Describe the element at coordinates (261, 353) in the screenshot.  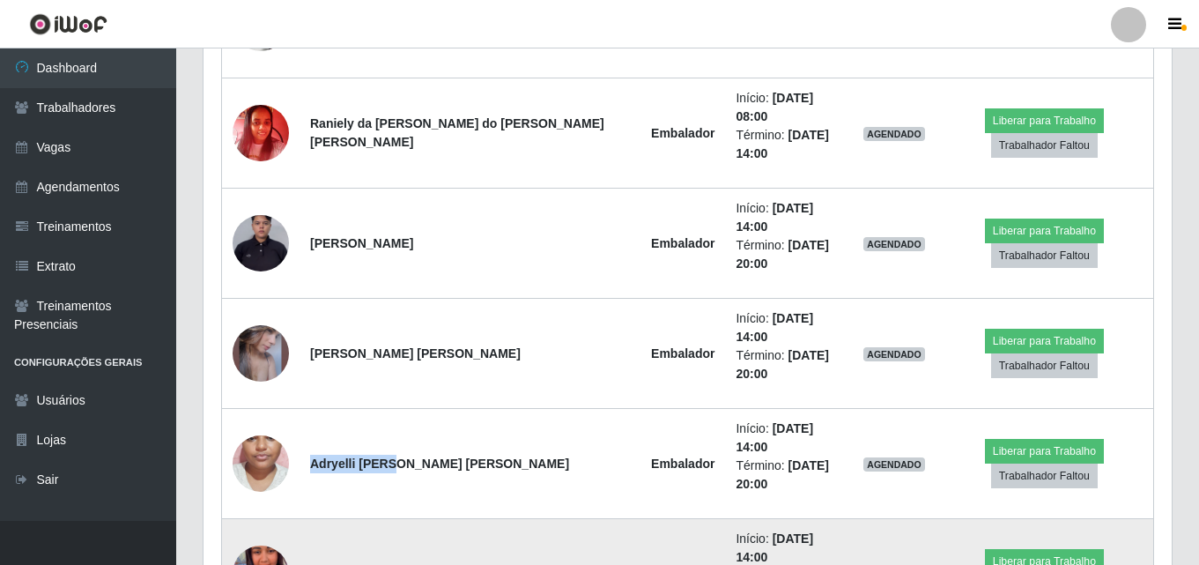
I see `img: 1758218075605.jpeg` at that location.